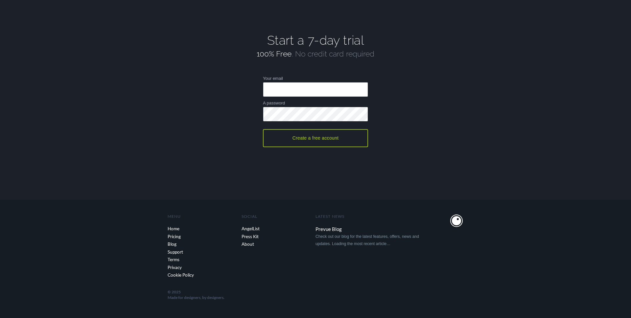 The height and width of the screenshot is (318, 631). I want to click on h5: Latest News, so click(389, 216).